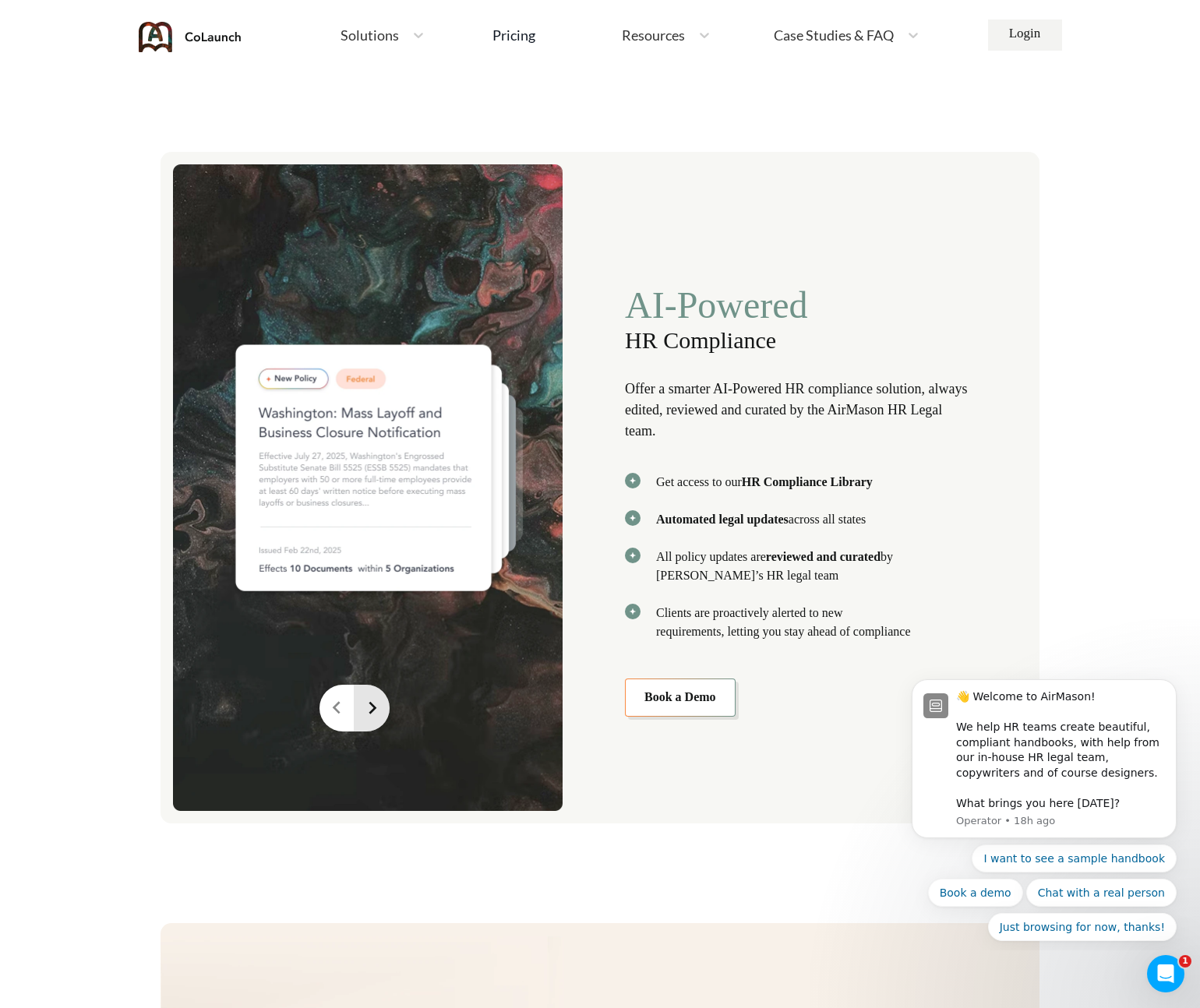 The height and width of the screenshot is (1008, 1200). I want to click on span: Resources, so click(653, 35).